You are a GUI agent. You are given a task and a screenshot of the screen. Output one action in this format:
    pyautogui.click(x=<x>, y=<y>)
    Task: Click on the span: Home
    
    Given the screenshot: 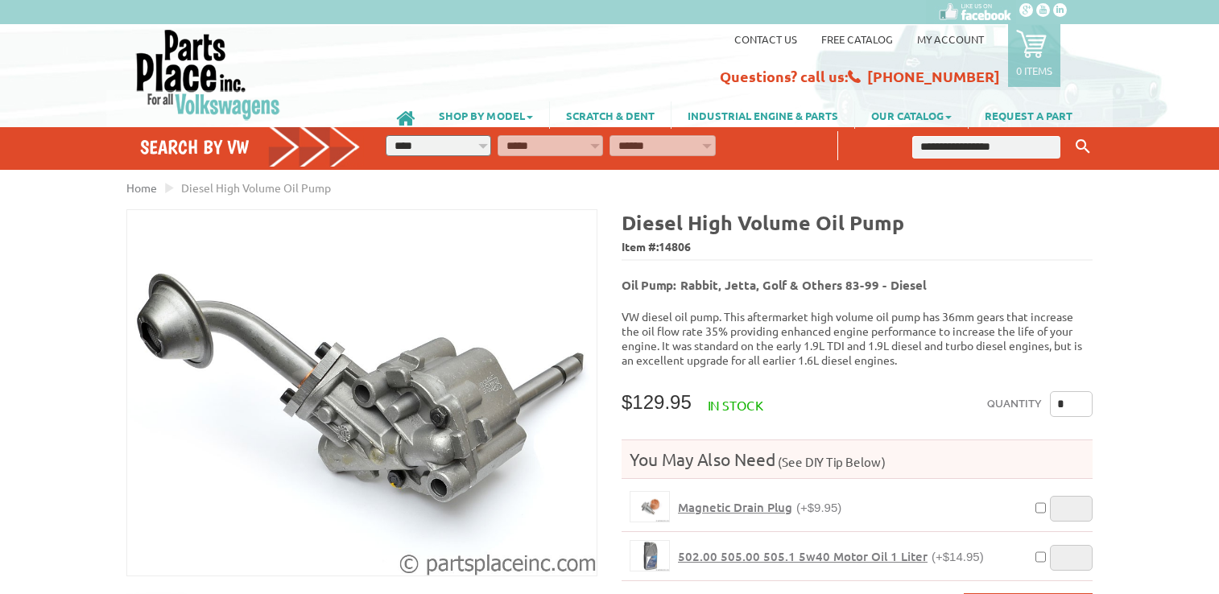 What is the action you would take?
    pyautogui.click(x=142, y=188)
    